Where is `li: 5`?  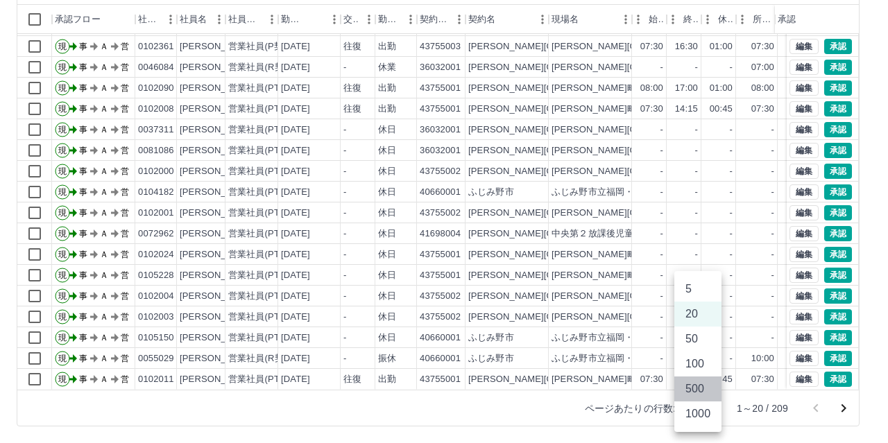 li: 5 is located at coordinates (698, 289).